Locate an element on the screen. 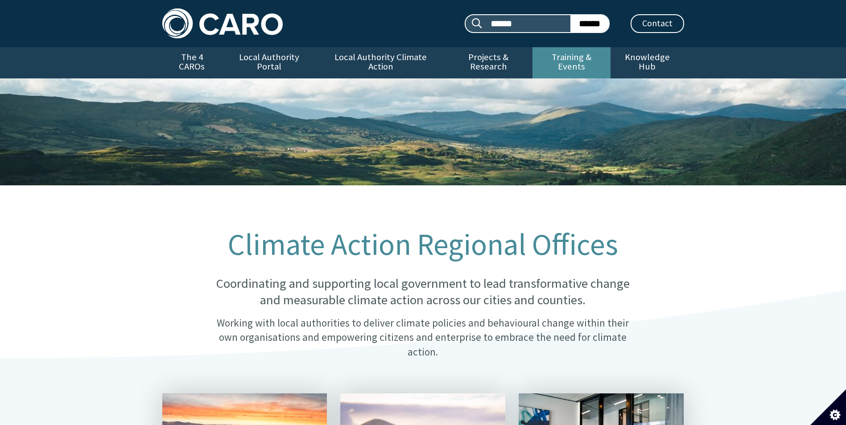 Image resolution: width=846 pixels, height=425 pixels. a: Contact is located at coordinates (657, 24).